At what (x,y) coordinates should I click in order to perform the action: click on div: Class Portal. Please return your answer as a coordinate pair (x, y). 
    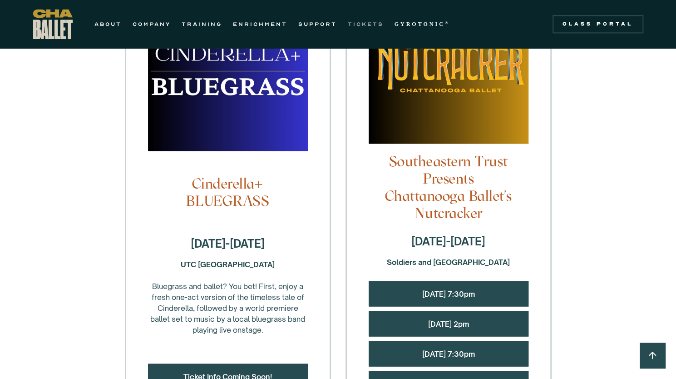
    Looking at the image, I should click on (598, 24).